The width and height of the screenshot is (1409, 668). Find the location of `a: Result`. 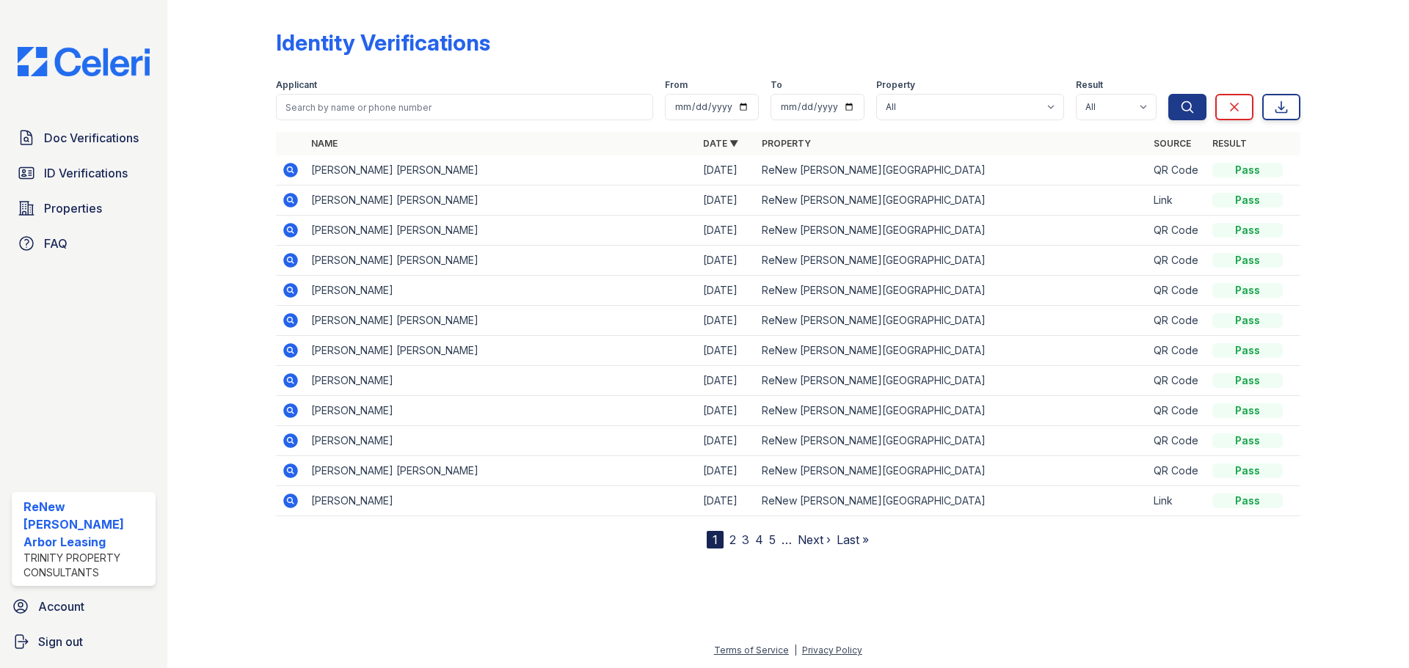

a: Result is located at coordinates (1229, 143).